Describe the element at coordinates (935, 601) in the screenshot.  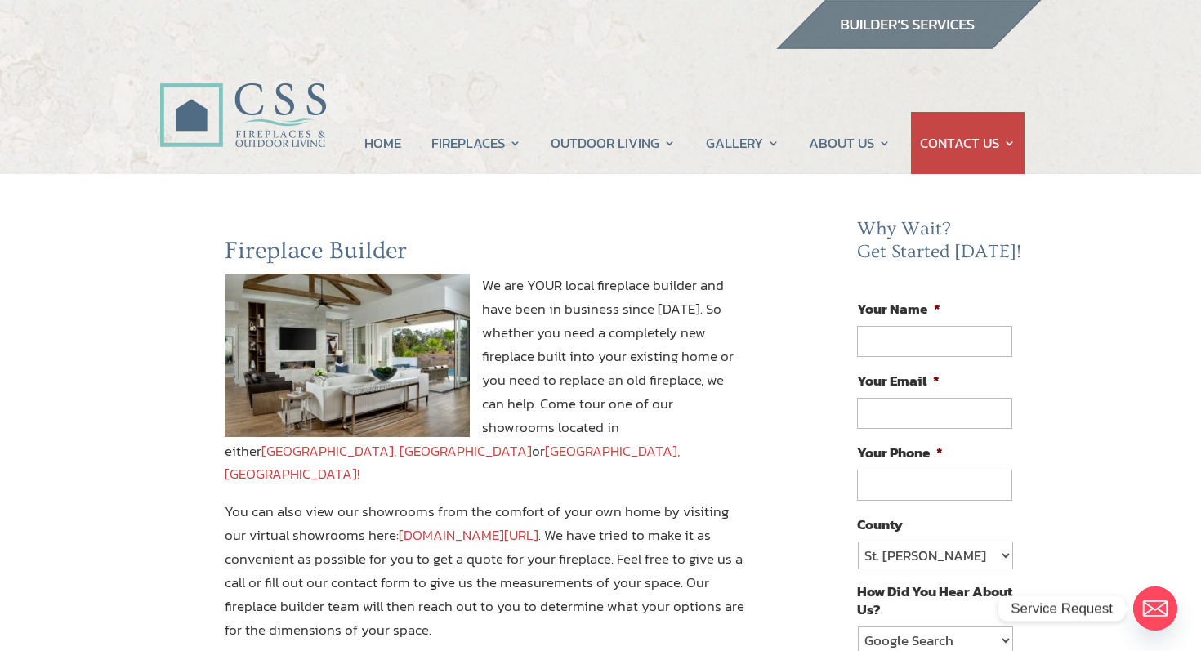
I see `label: How Did You Hear About Us?` at that location.